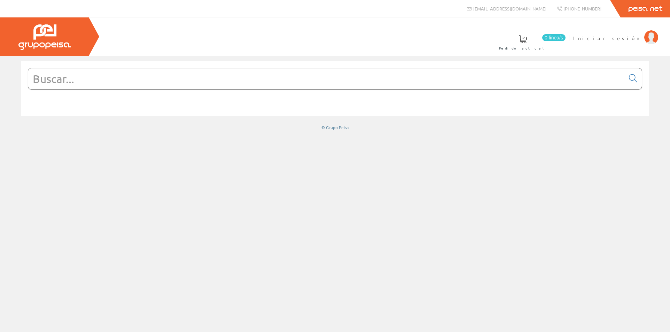 The height and width of the screenshot is (332, 670). What do you see at coordinates (335, 127) in the screenshot?
I see `div: © Grupo Peisa` at bounding box center [335, 127].